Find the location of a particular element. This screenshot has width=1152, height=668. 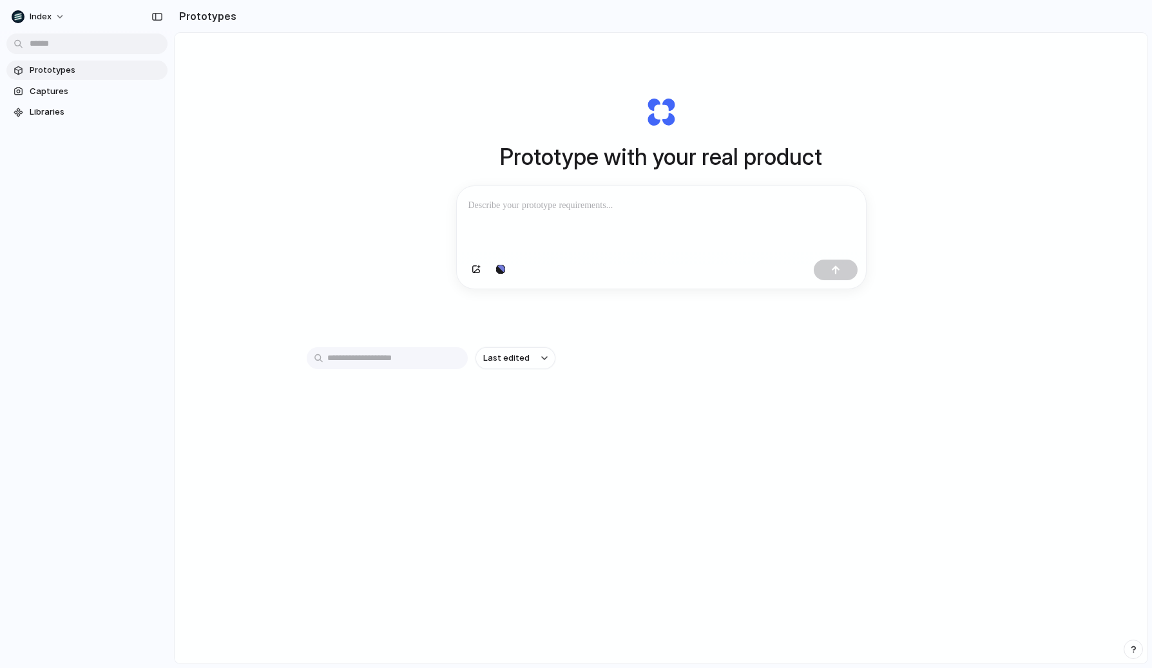

span: Index is located at coordinates (41, 17).